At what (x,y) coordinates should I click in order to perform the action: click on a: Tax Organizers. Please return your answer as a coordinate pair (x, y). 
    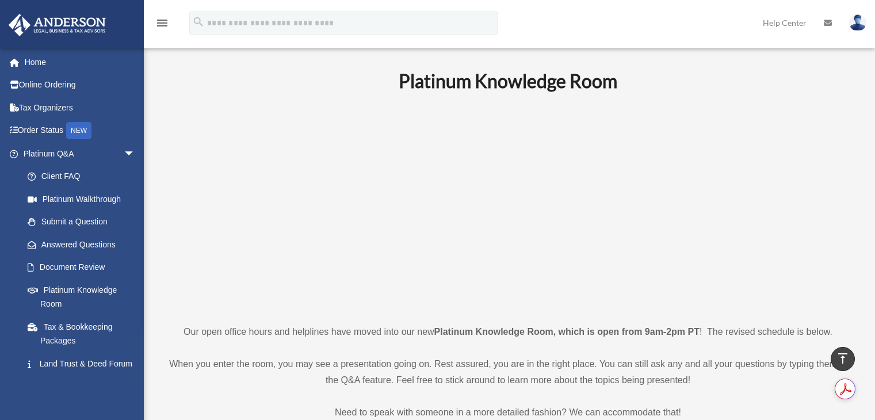
    Looking at the image, I should click on (80, 108).